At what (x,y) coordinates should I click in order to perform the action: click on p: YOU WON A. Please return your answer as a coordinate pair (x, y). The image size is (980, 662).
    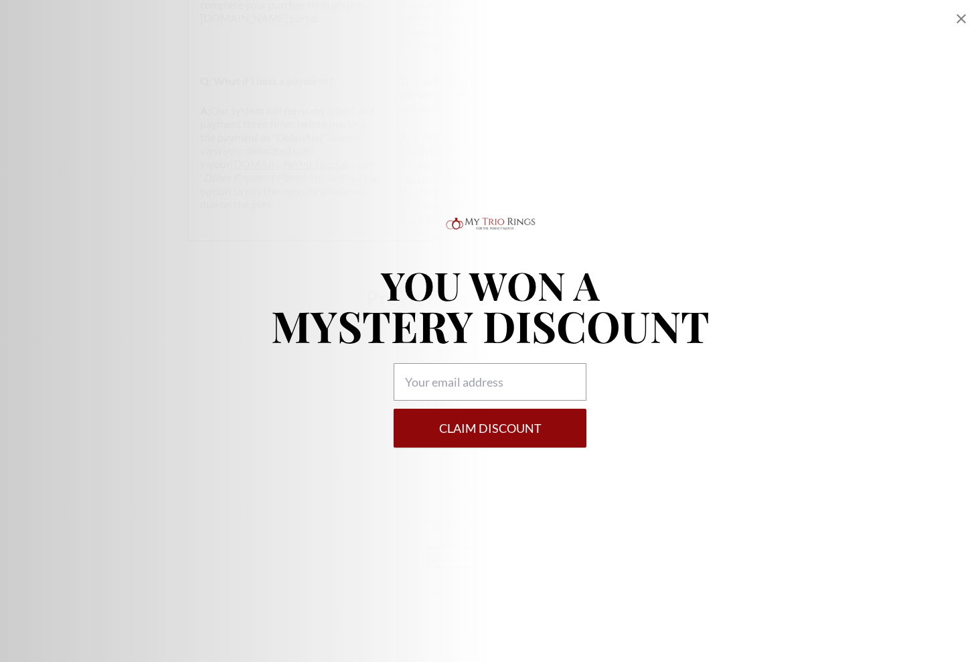
    Looking at the image, I should click on (490, 285).